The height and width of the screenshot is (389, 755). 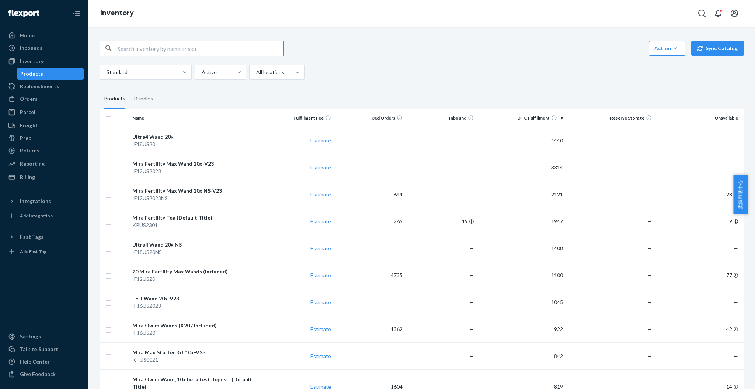 What do you see at coordinates (196, 245) in the screenshot?
I see `div: Ultra4 Wand 20x NS` at bounding box center [196, 245].